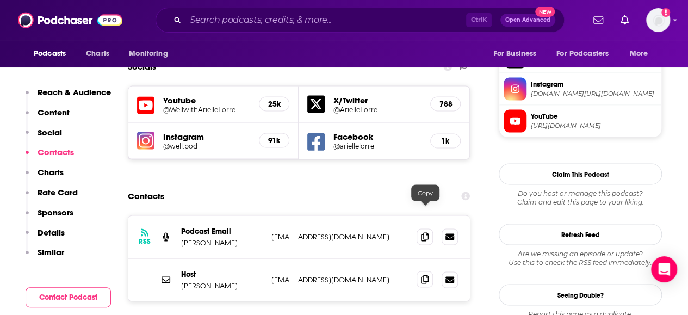  Describe the element at coordinates (44, 137) in the screenshot. I see `button: Social` at that location.